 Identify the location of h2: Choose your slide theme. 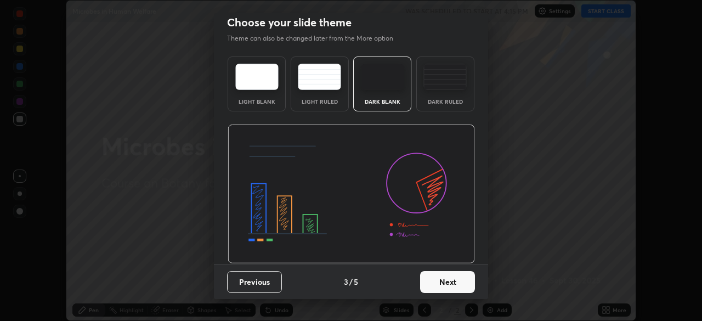
(289, 22).